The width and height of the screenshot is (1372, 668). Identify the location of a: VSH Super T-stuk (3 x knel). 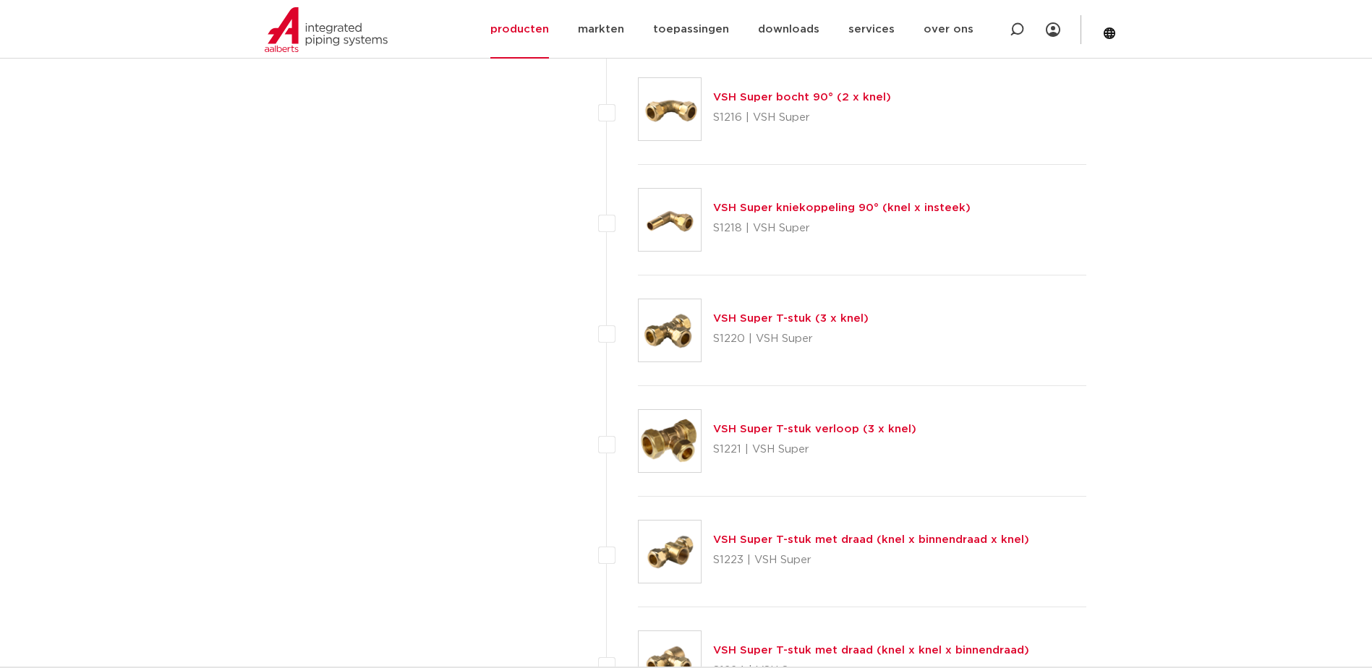
(791, 318).